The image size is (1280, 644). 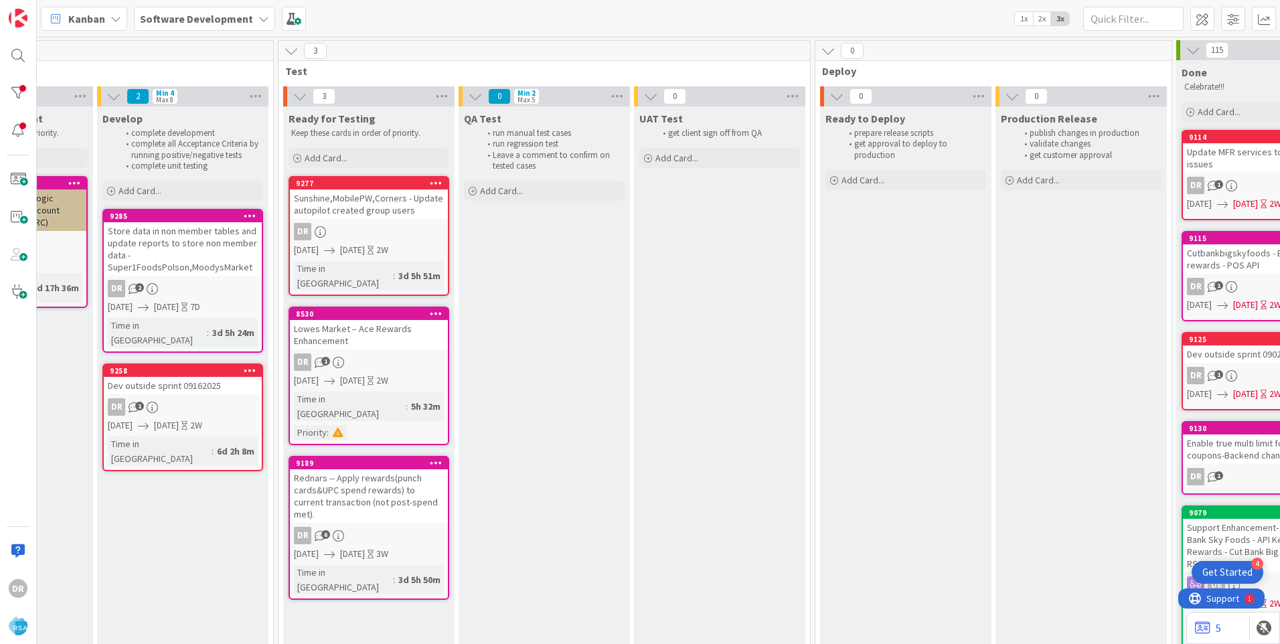 What do you see at coordinates (1227, 572) in the screenshot?
I see `div: Open Get Started checklist, remaining modules: 4` at bounding box center [1227, 572].